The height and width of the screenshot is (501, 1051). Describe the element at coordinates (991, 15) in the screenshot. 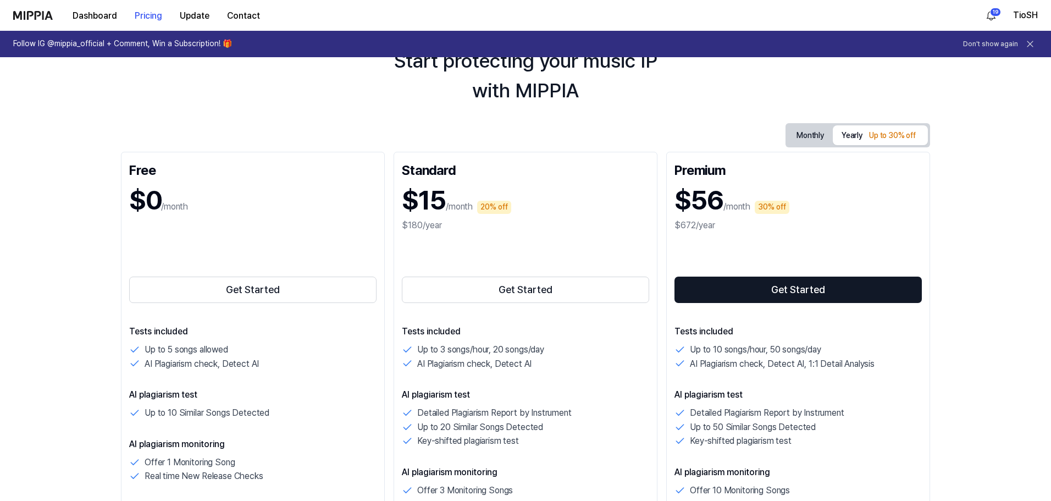

I see `img: 알림` at that location.